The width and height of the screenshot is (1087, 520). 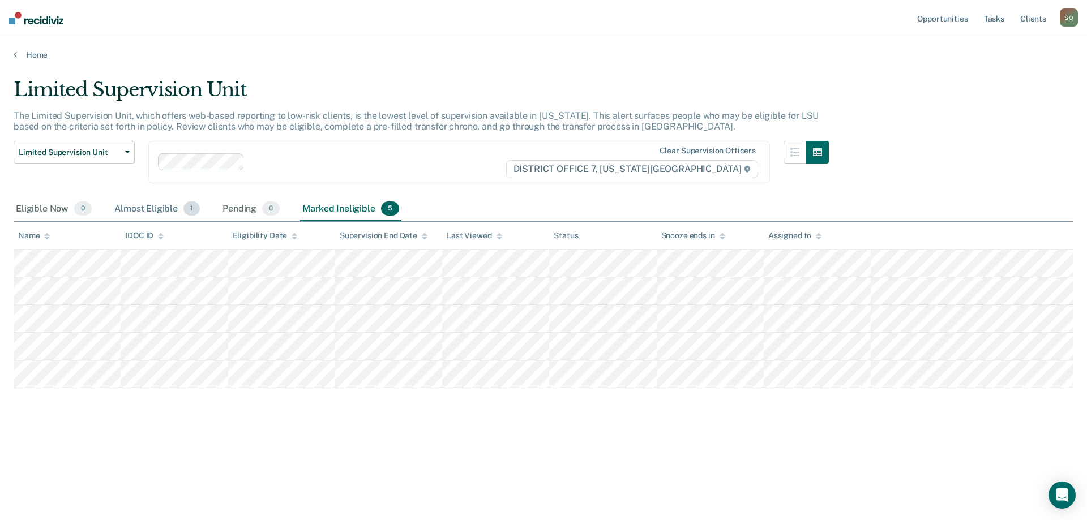 I want to click on div: IDOC ID, so click(x=144, y=236).